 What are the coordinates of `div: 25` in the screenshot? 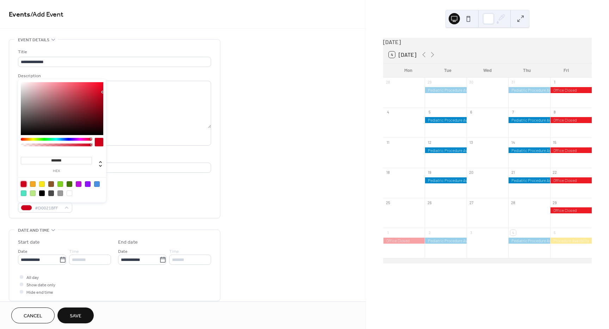 It's located at (388, 202).